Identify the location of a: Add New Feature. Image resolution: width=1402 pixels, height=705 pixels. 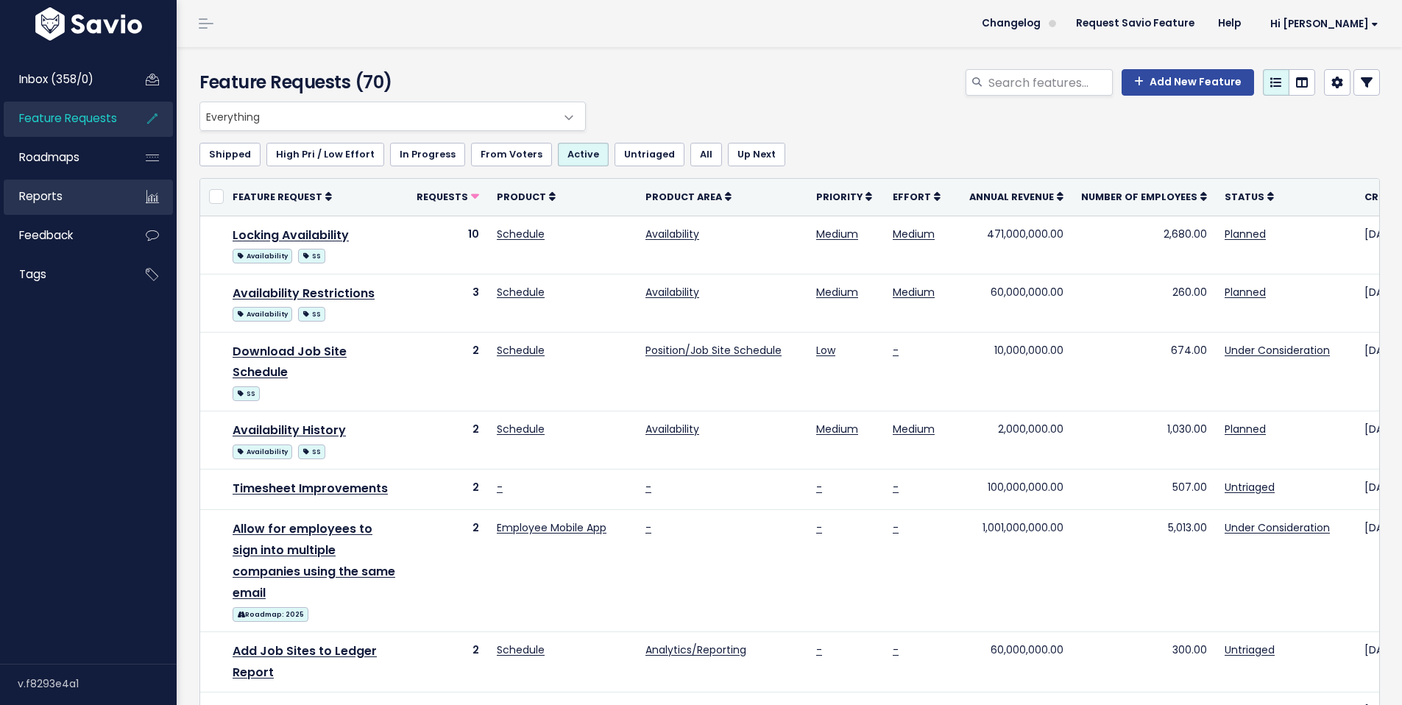
(1188, 82).